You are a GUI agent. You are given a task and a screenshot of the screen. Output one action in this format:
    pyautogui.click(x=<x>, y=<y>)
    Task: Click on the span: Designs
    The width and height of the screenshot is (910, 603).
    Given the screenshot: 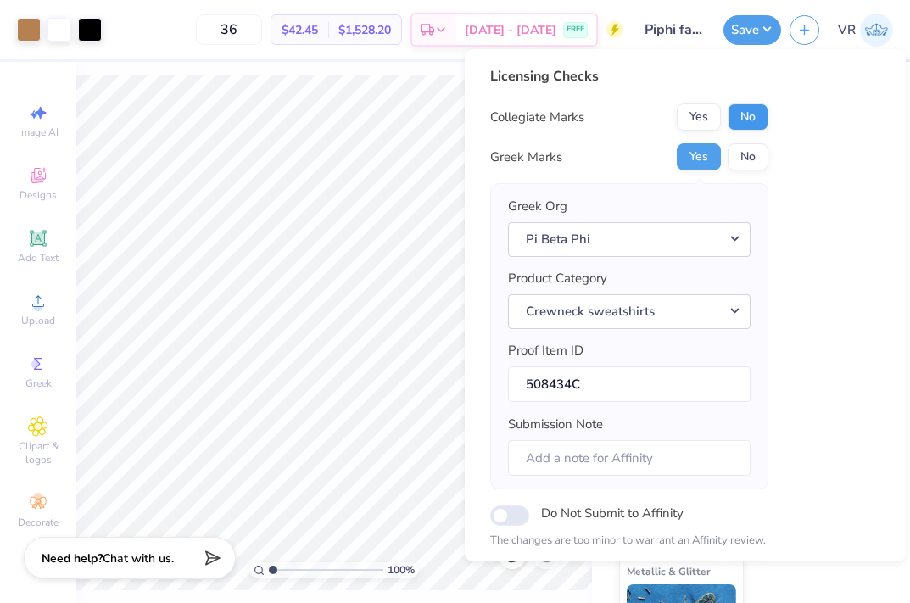 What is the action you would take?
    pyautogui.click(x=38, y=195)
    